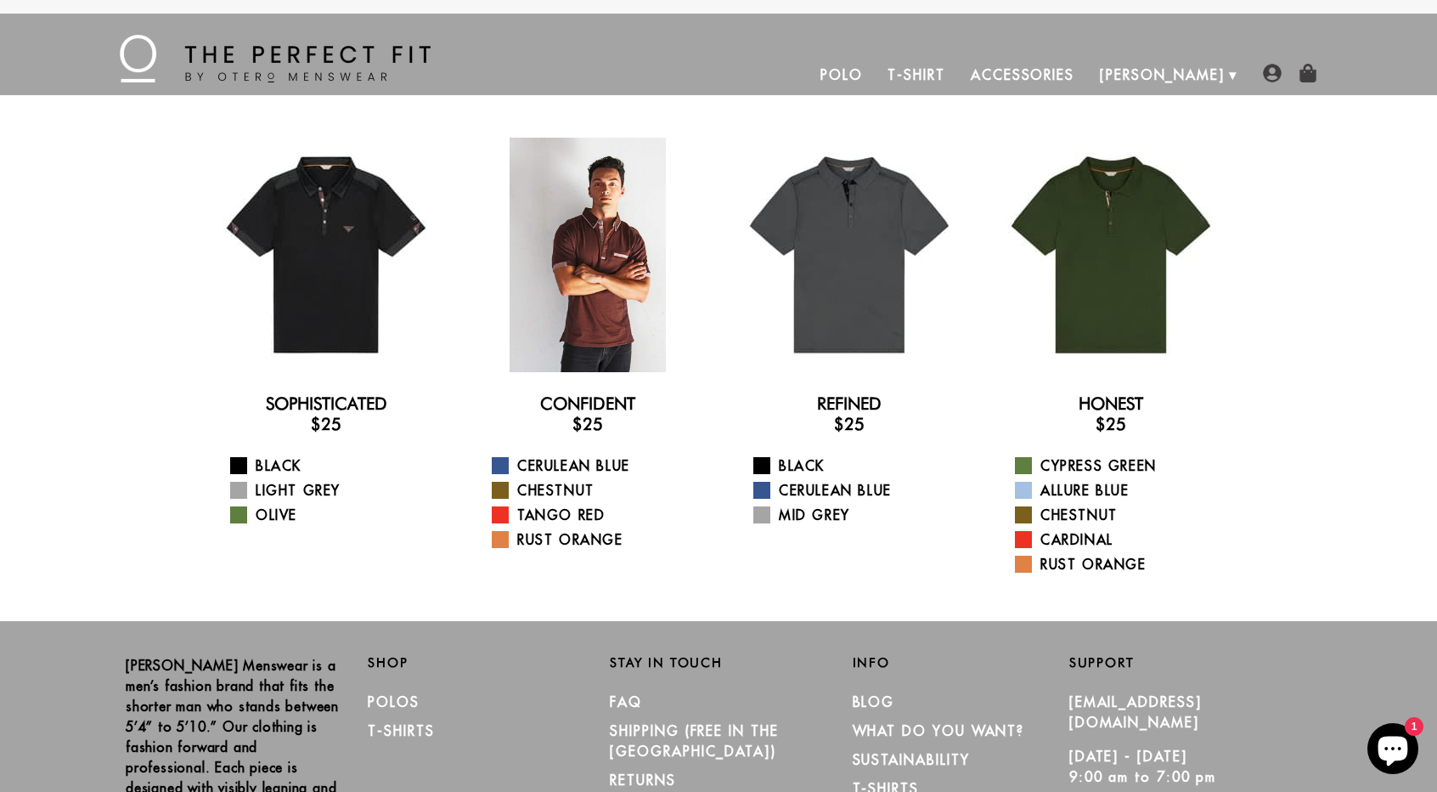  I want to click on inbox-online-store-chat: Shopify online store chat, so click(1393, 750).